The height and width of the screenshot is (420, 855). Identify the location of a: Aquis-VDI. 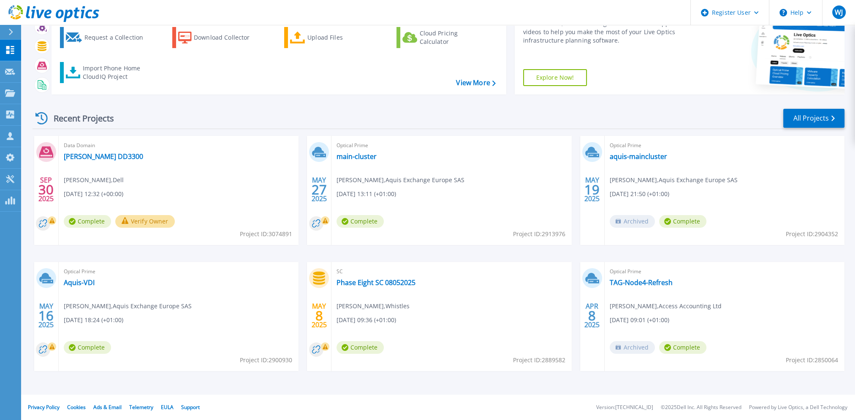
(79, 283).